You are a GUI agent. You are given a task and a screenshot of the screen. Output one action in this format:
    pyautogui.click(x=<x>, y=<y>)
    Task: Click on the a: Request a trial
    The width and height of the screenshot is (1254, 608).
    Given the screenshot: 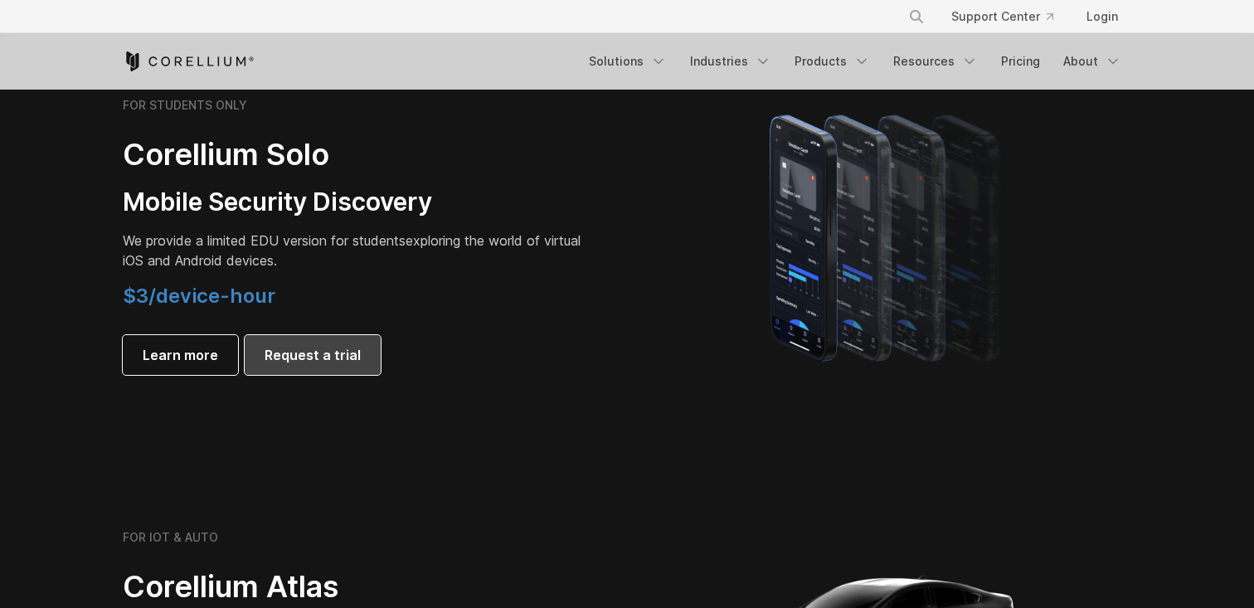 What is the action you would take?
    pyautogui.click(x=313, y=355)
    